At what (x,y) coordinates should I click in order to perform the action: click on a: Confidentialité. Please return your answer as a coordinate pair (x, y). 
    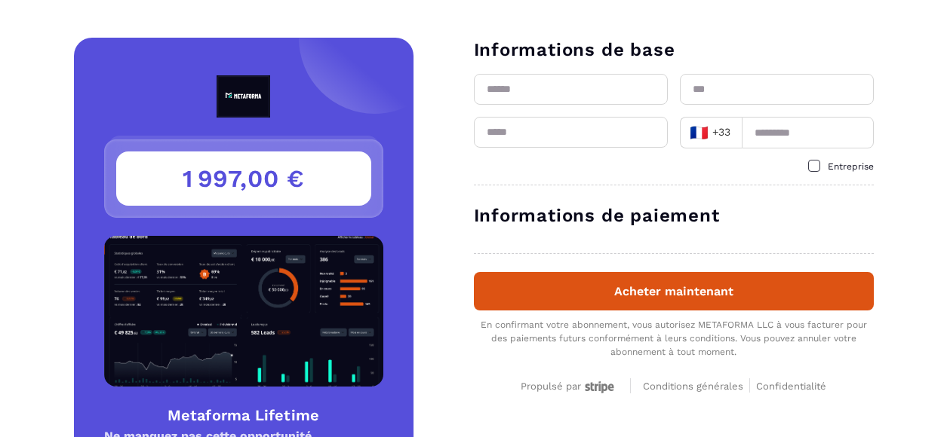
    Looking at the image, I should click on (790, 385).